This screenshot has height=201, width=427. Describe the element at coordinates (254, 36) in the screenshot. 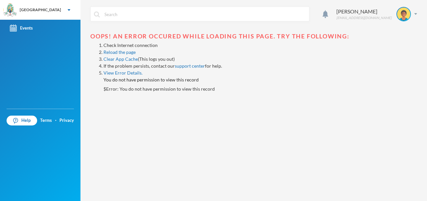

I see `div: Oops! An error occured while loading this page. Try the following:` at that location.